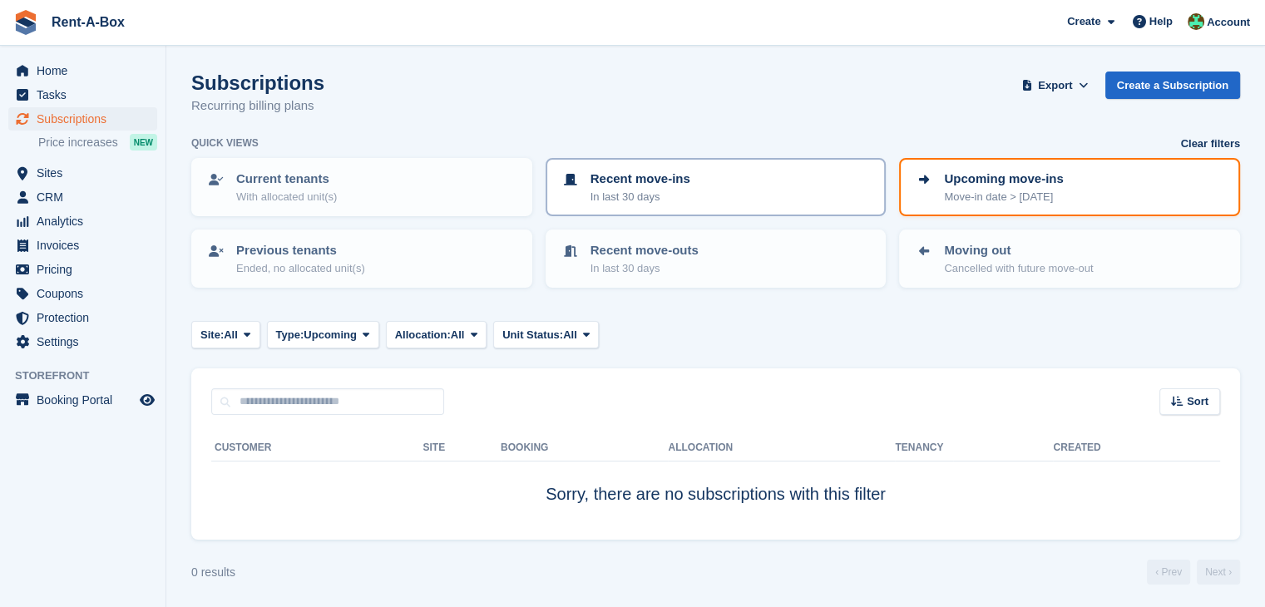 This screenshot has width=1265, height=607. What do you see at coordinates (1018, 269) in the screenshot?
I see `p: Cancelled with future move-out` at bounding box center [1018, 269].